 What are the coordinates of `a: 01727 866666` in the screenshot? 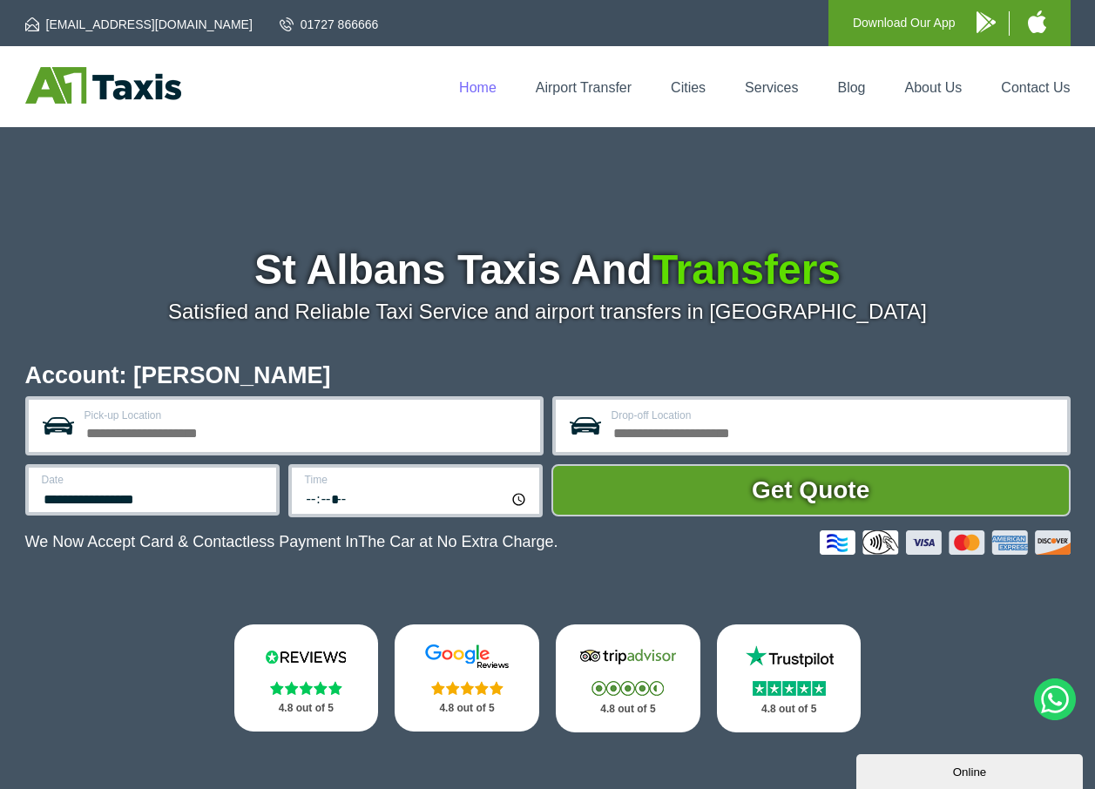 It's located at (329, 24).